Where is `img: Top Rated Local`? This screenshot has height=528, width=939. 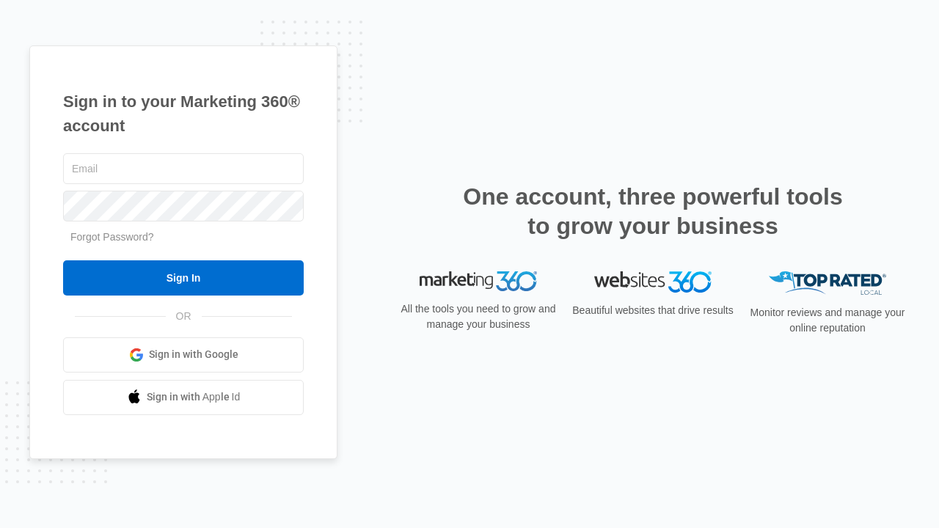
img: Top Rated Local is located at coordinates (828, 283).